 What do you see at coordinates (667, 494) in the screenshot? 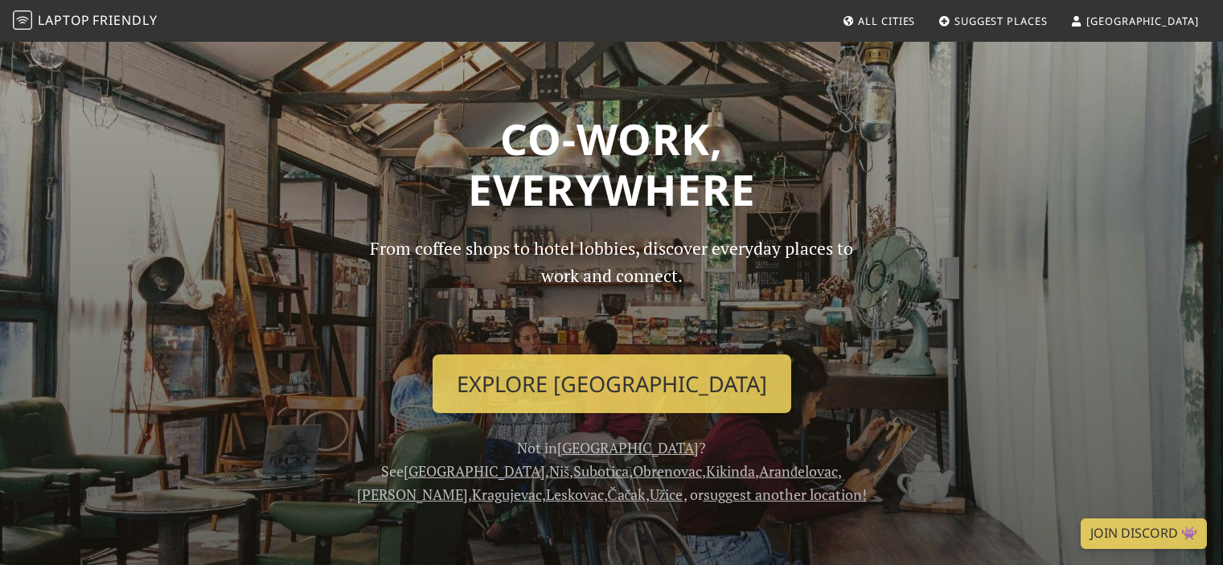
I see `a: Užice` at bounding box center [667, 494].